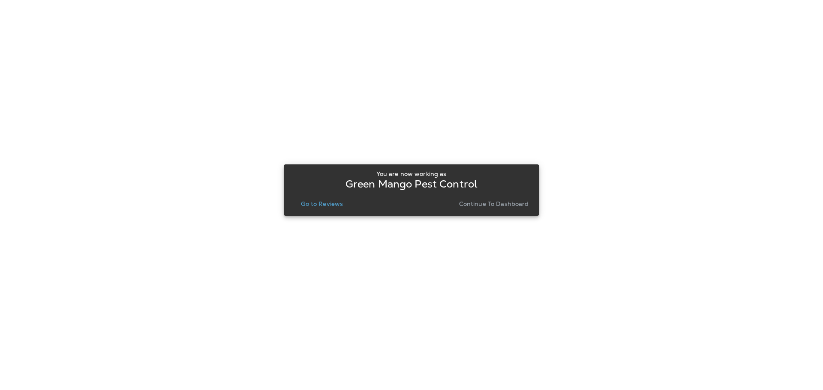 The image size is (823, 390). I want to click on p: Continue to Dashboard, so click(494, 204).